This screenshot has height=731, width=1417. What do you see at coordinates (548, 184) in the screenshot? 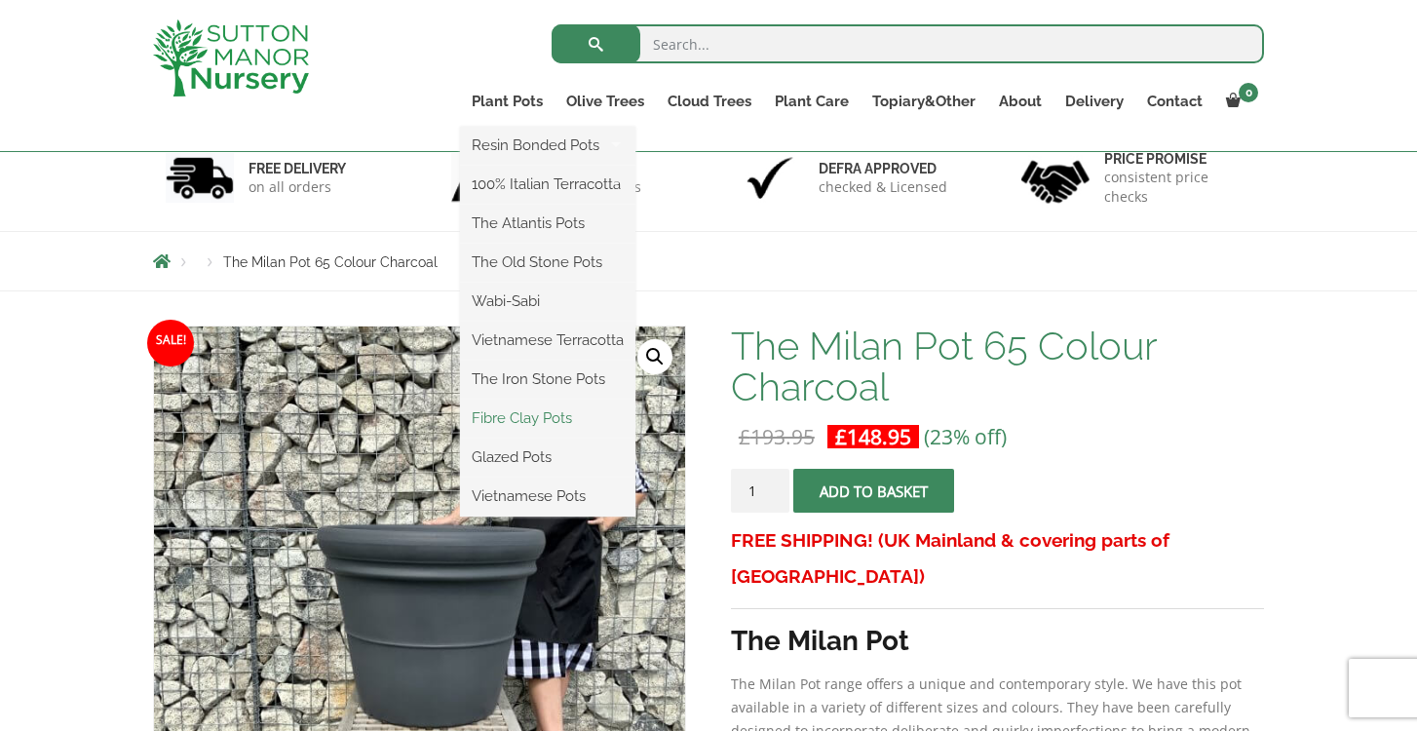
I see `a: 100% Italian Terracotta` at bounding box center [548, 184].